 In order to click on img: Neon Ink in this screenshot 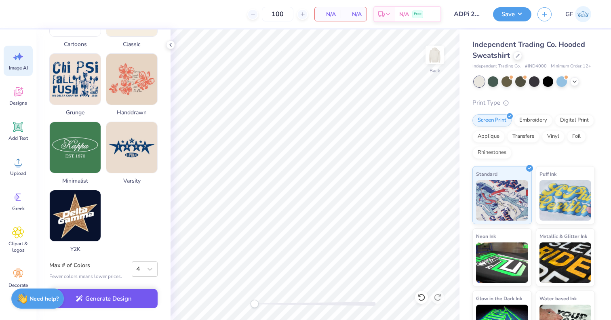, I will do `click(502, 263)`.